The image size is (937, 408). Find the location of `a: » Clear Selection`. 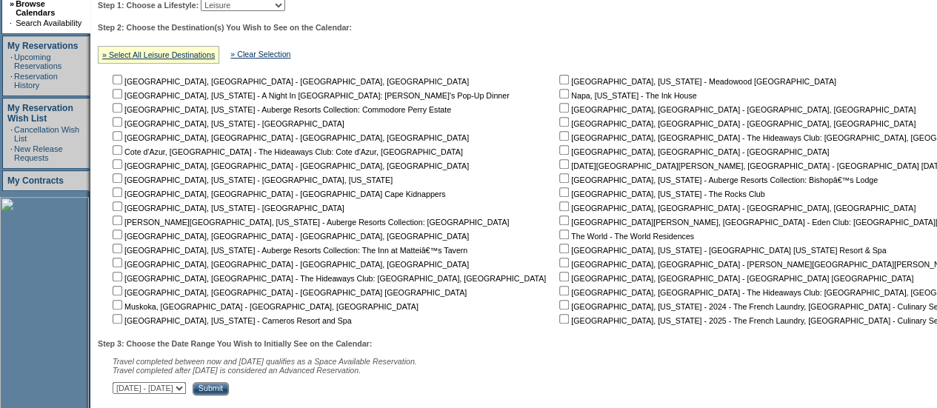

a: » Clear Selection is located at coordinates (260, 54).